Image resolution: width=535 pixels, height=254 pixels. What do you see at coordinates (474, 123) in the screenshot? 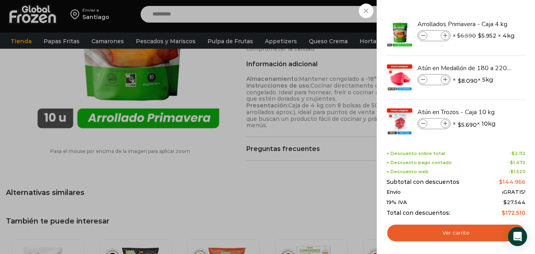
I see `span: × × 10kg` at bounding box center [474, 123].